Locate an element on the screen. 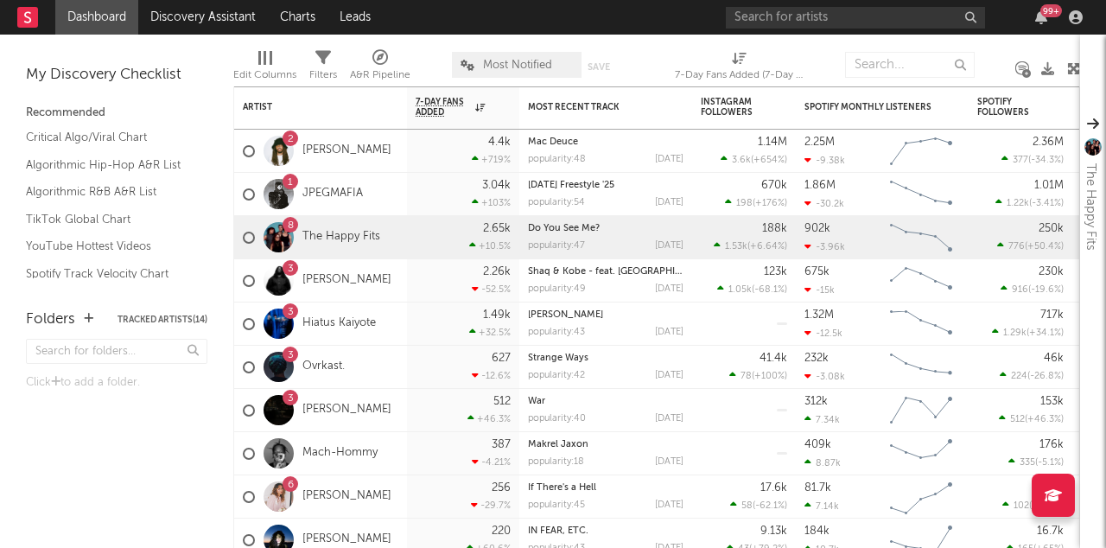 This screenshot has height=548, width=1106. a: IN FEAR, ETC. is located at coordinates (558, 531).